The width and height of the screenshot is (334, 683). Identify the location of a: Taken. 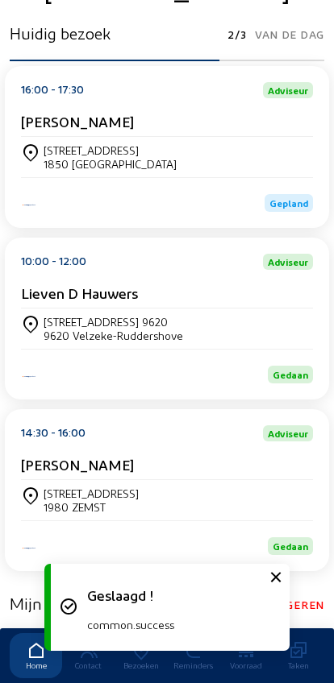
(297, 656).